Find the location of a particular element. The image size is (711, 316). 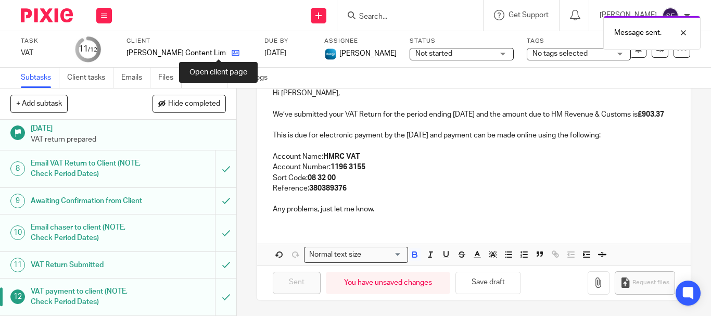

h1: VAT Return Submitted is located at coordinates (89, 265).